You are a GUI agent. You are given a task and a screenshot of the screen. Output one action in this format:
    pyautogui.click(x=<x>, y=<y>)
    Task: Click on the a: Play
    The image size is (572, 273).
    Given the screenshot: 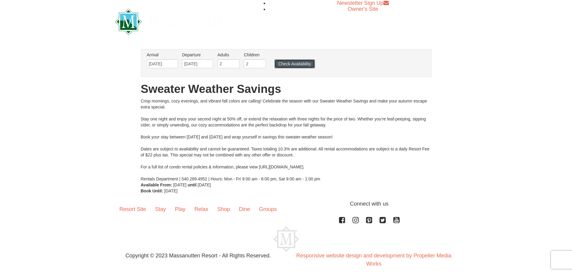 What is the action you would take?
    pyautogui.click(x=180, y=209)
    